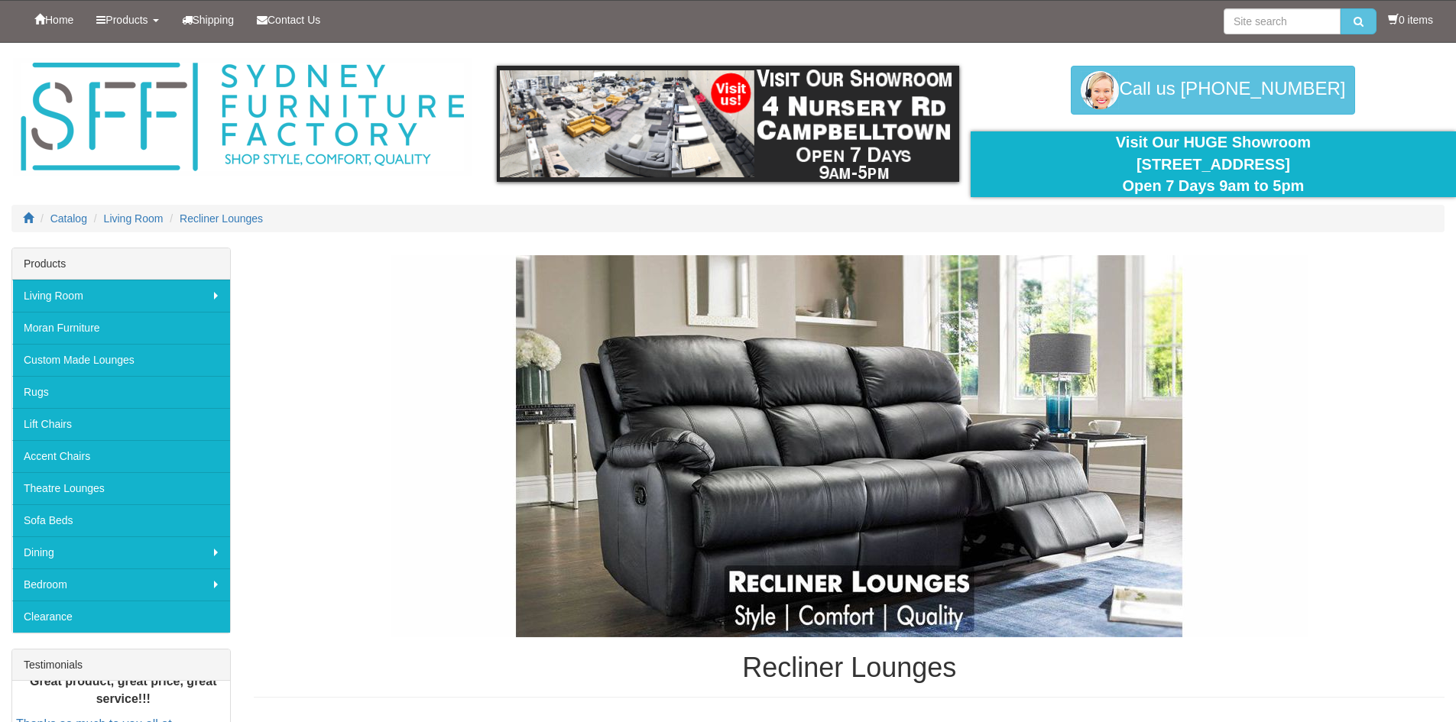  What do you see at coordinates (134, 219) in the screenshot?
I see `span: Living Room` at bounding box center [134, 219].